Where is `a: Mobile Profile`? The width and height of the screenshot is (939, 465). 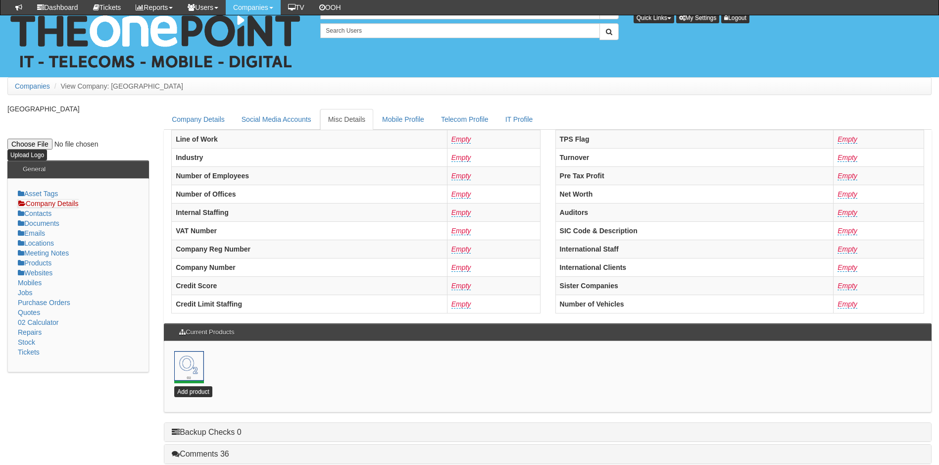
a: Mobile Profile is located at coordinates (403, 119).